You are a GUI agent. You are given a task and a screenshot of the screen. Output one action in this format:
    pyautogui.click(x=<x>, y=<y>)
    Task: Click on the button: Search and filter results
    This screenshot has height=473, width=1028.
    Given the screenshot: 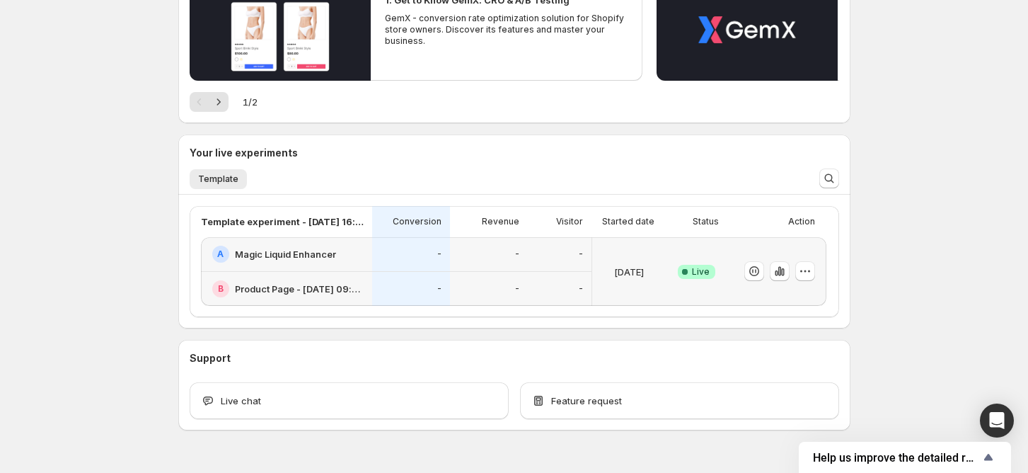 What is the action you would take?
    pyautogui.click(x=829, y=178)
    